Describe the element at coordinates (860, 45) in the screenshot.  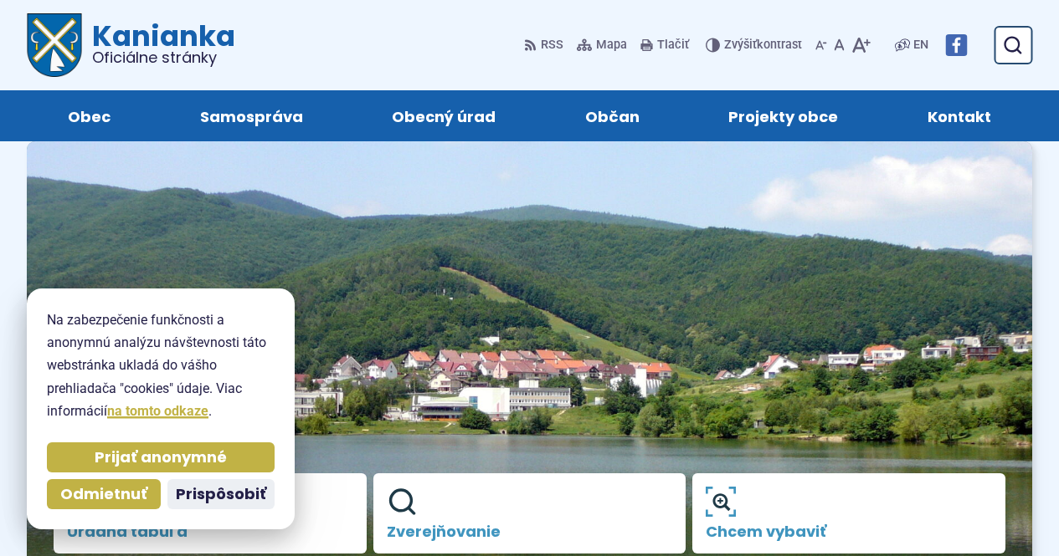
I see `button: Zväčšiť veľkosť písma` at that location.